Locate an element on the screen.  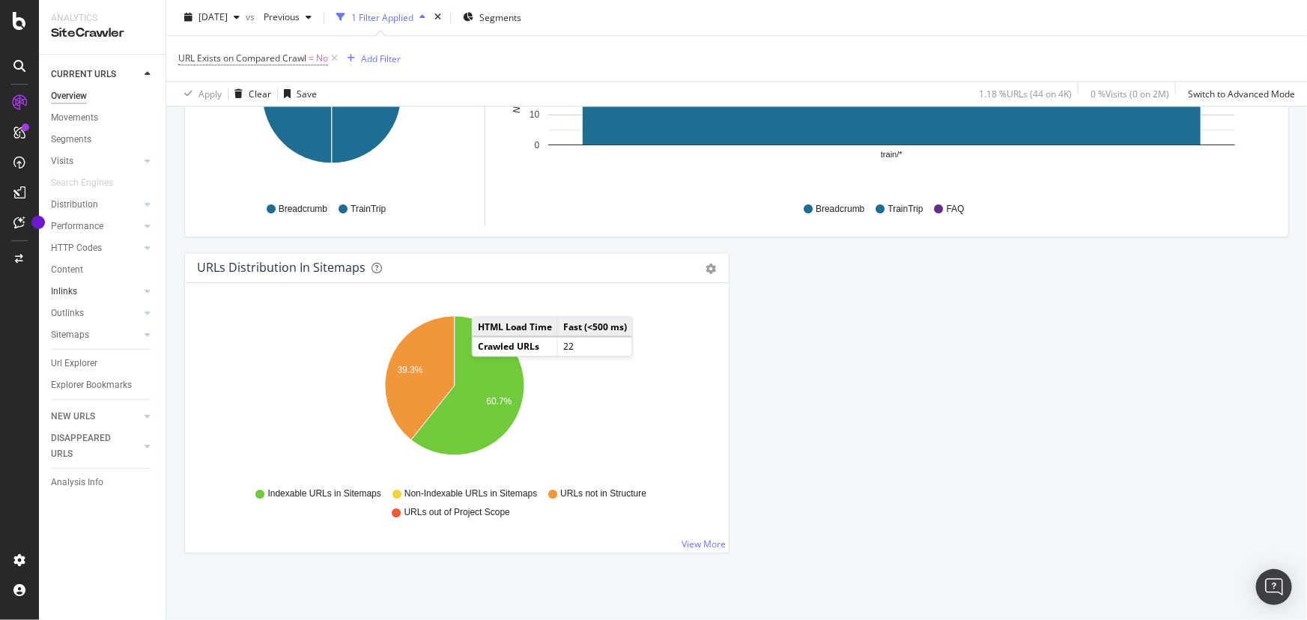
a: DISAPPEARED URLS is located at coordinates (95, 446).